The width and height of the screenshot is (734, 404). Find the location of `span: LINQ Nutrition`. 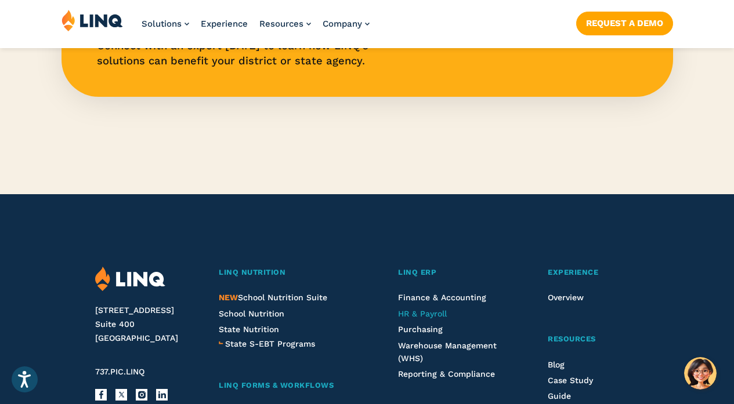

span: LINQ Nutrition is located at coordinates (252, 272).